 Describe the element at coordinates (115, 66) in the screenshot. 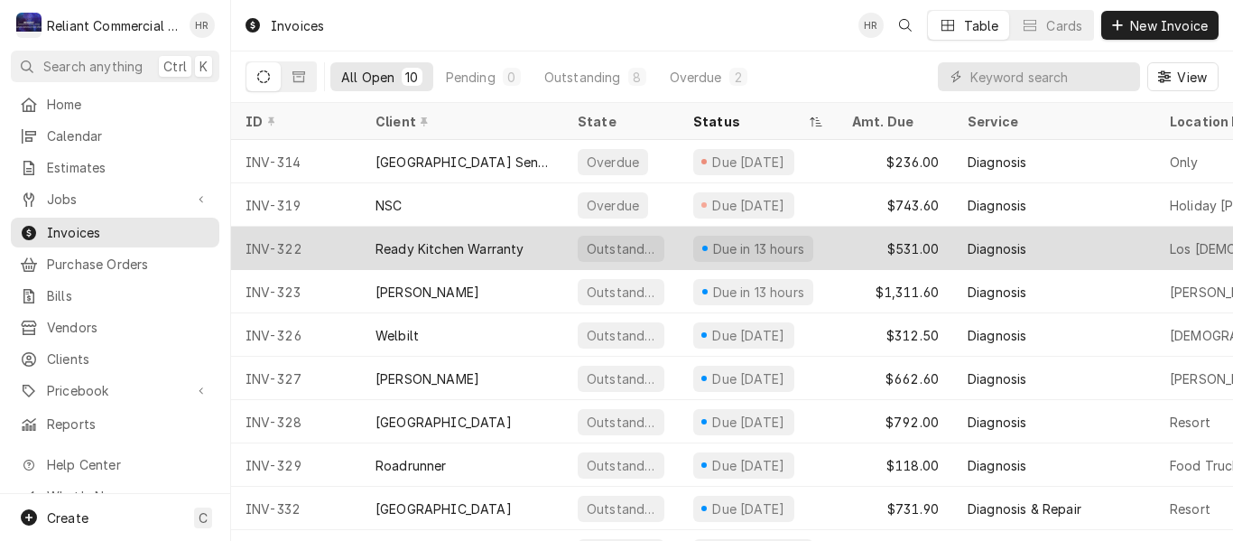

I see `button: Search anythingCtrlK` at that location.